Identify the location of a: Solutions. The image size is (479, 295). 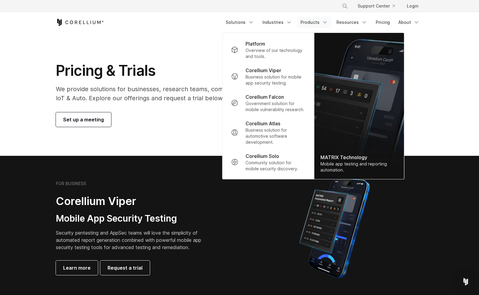
(240, 22).